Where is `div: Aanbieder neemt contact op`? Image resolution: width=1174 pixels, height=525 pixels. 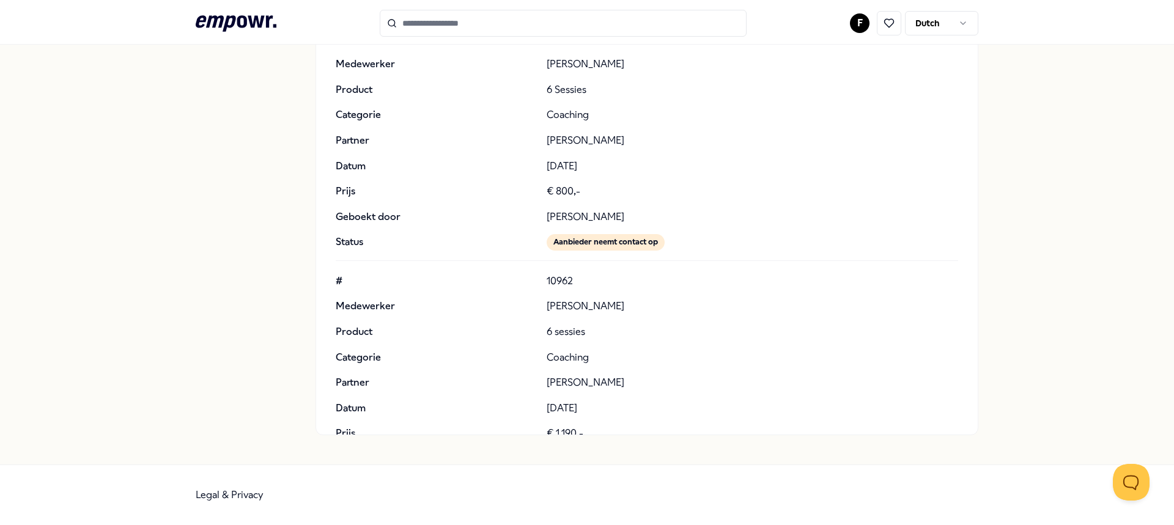
div: Aanbieder neemt contact op is located at coordinates (605, 242).